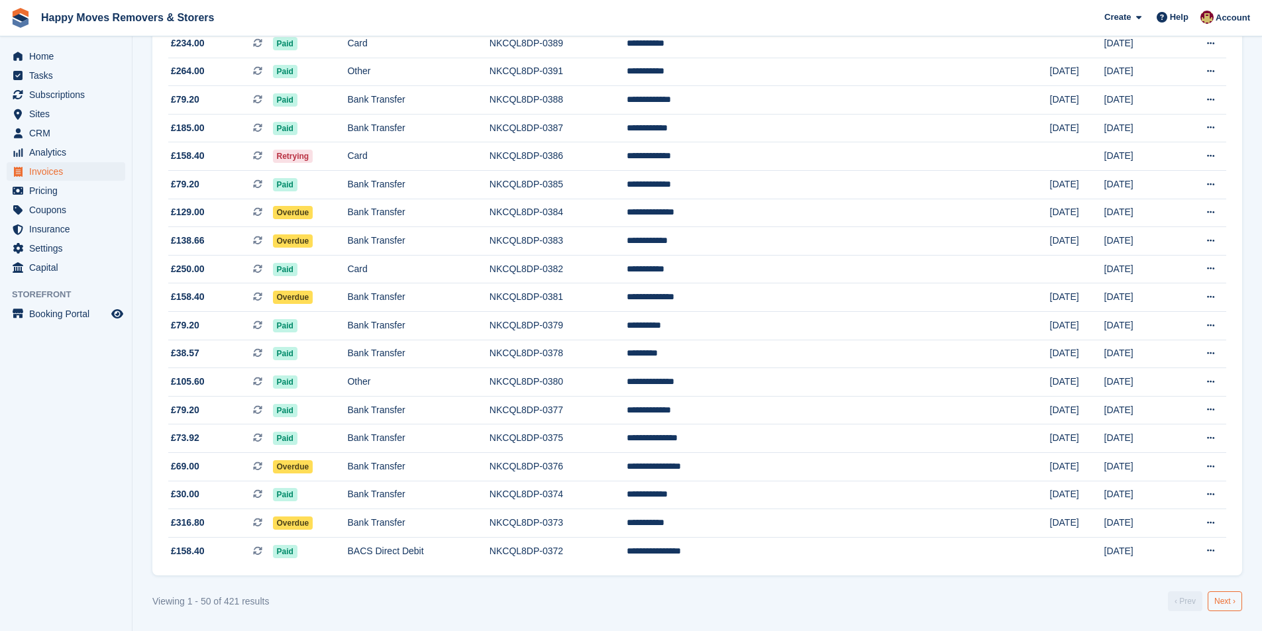 This screenshot has height=631, width=1262. Describe the element at coordinates (69, 229) in the screenshot. I see `span: Insurance` at that location.